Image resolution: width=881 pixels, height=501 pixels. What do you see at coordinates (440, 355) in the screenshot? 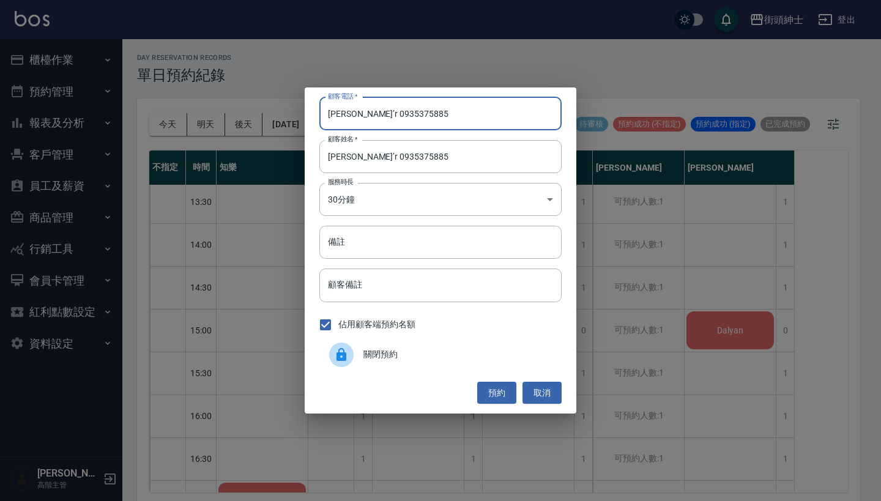
I see `div: 關閉預約` at bounding box center [440, 355].